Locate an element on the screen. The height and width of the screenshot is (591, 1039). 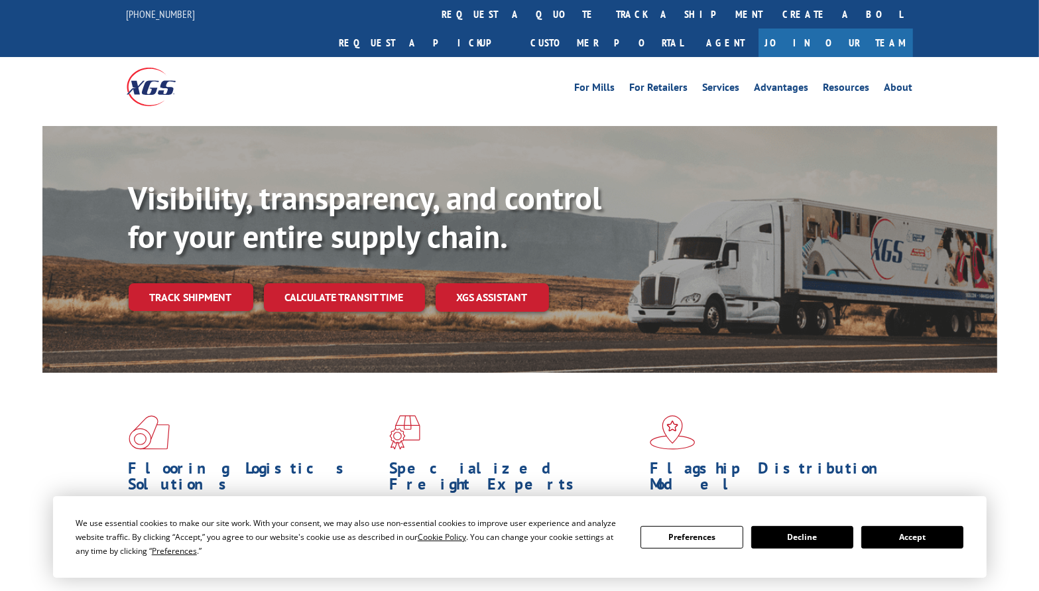
div: Cookie Consent Prompt is located at coordinates (520, 537).